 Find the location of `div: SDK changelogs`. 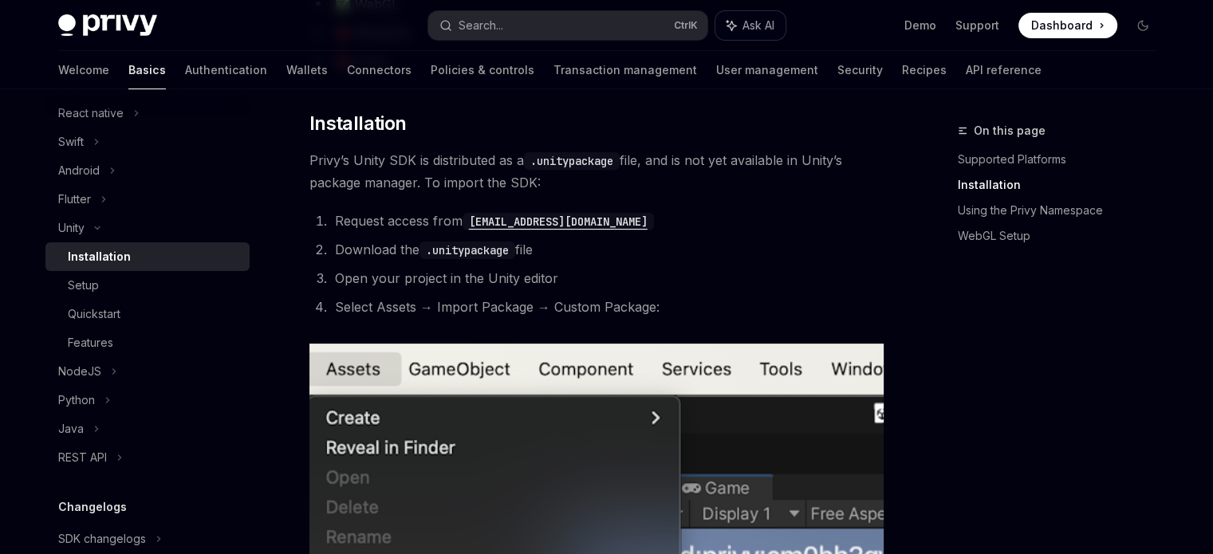

div: SDK changelogs is located at coordinates (102, 539).